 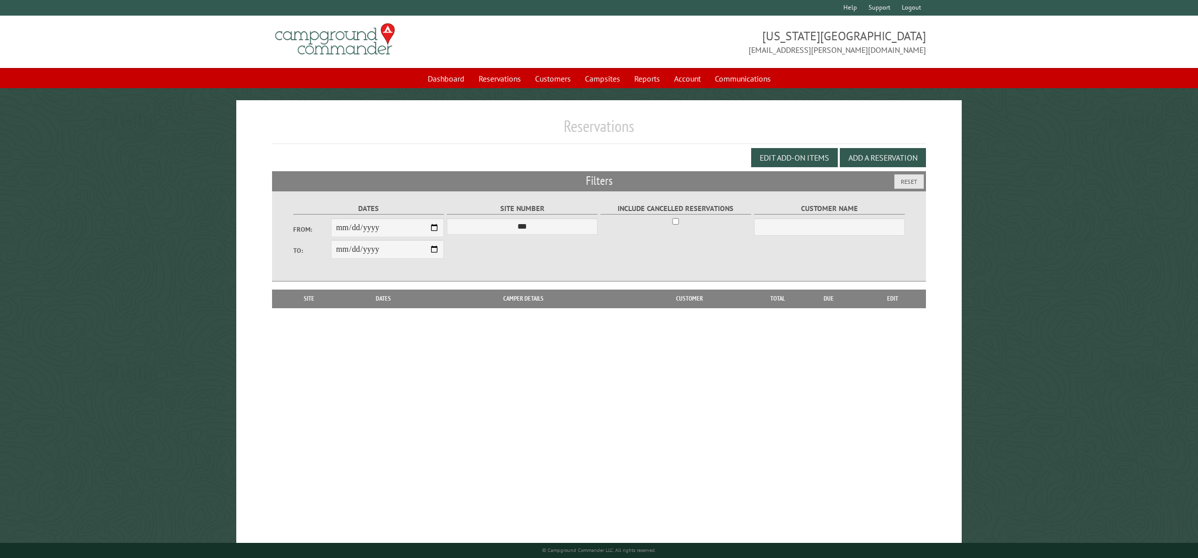 I want to click on button: Edit Add-on Items, so click(x=794, y=158).